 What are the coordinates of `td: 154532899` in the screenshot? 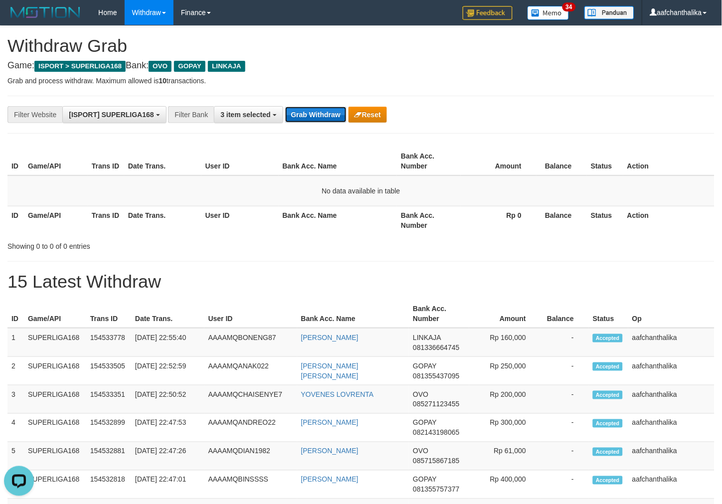 It's located at (109, 428).